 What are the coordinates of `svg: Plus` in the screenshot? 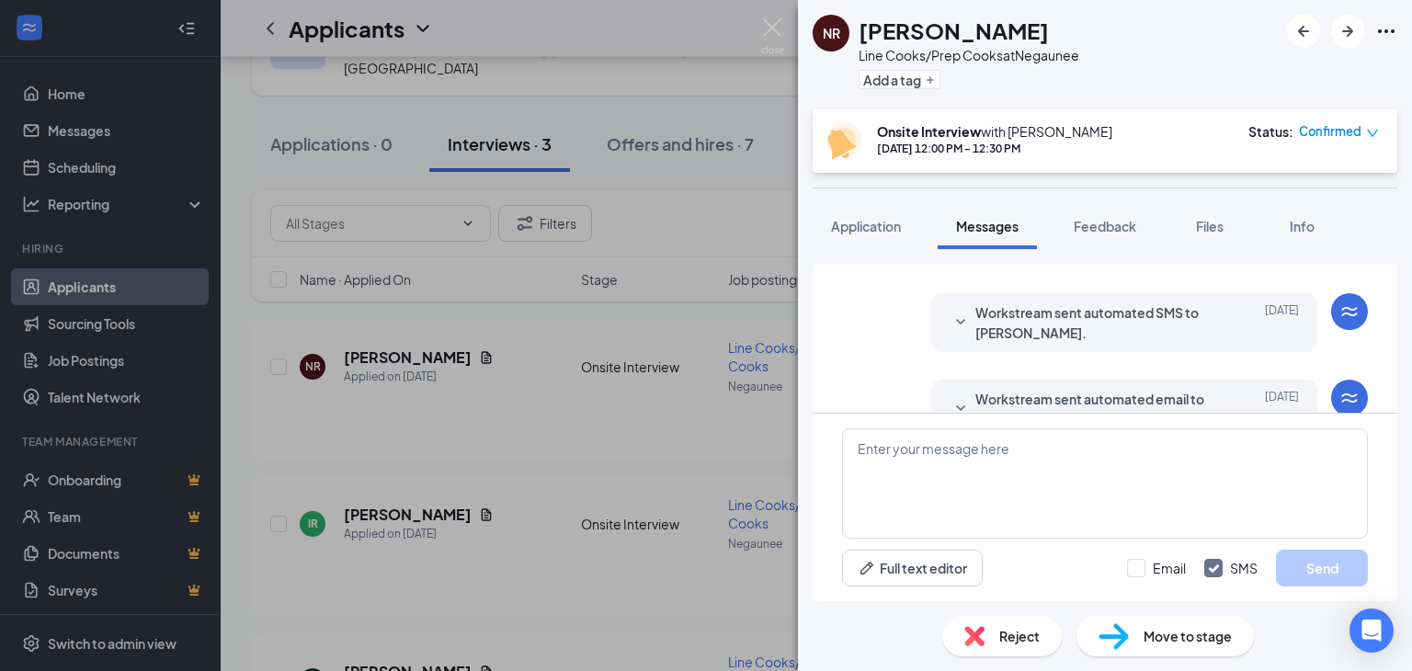 It's located at (930, 80).